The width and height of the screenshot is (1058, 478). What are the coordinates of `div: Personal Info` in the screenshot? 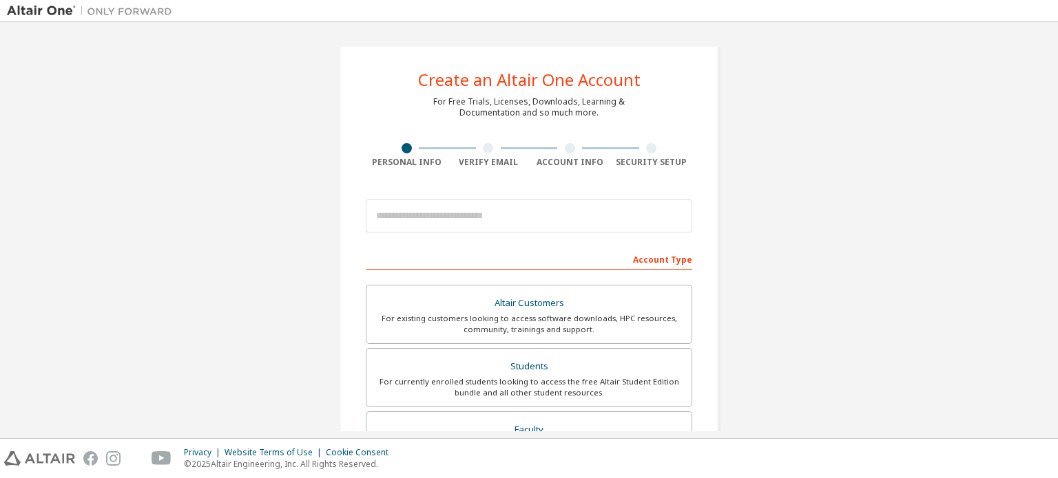 It's located at (406, 162).